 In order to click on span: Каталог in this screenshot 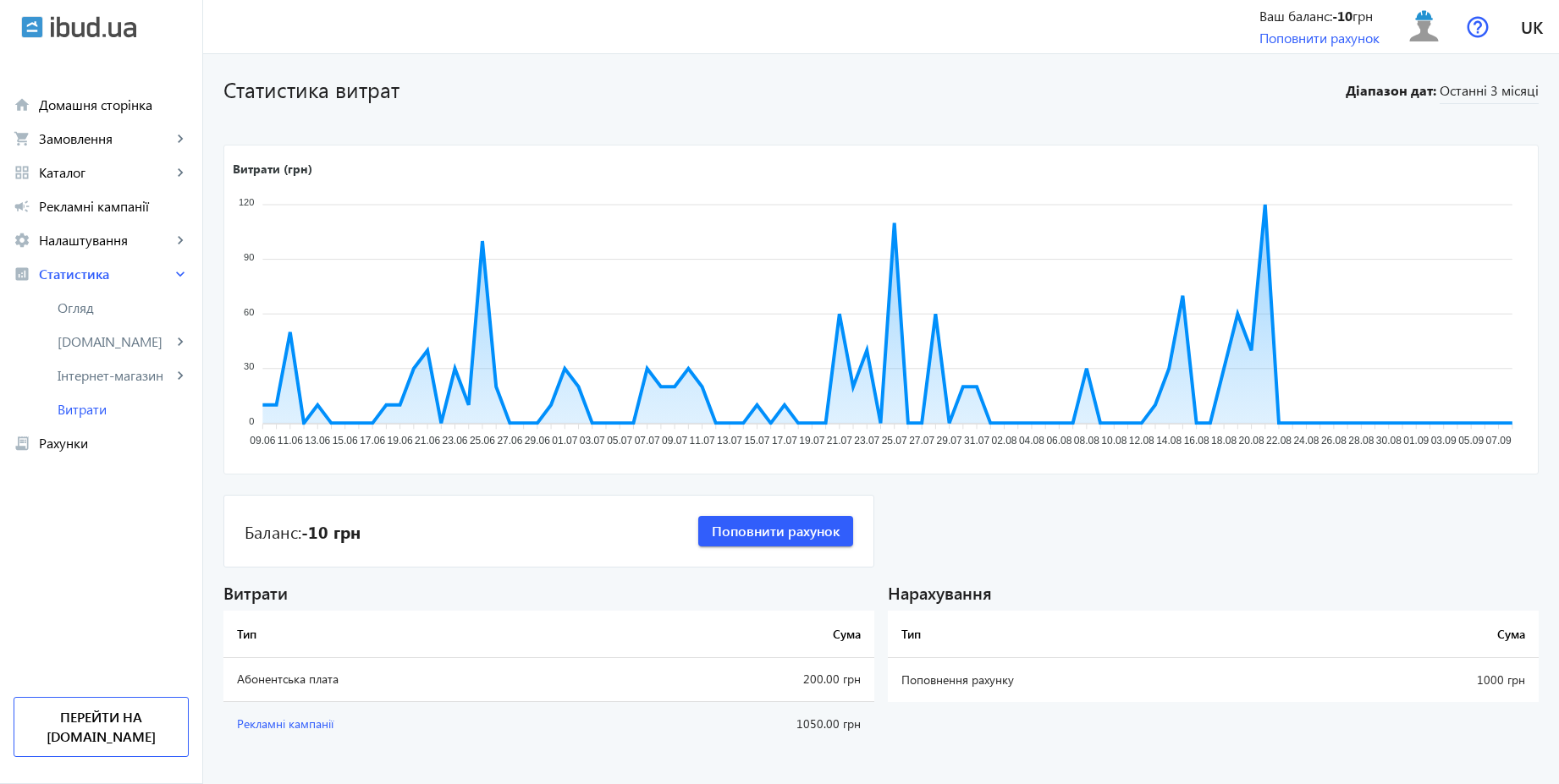, I will do `click(105, 173)`.